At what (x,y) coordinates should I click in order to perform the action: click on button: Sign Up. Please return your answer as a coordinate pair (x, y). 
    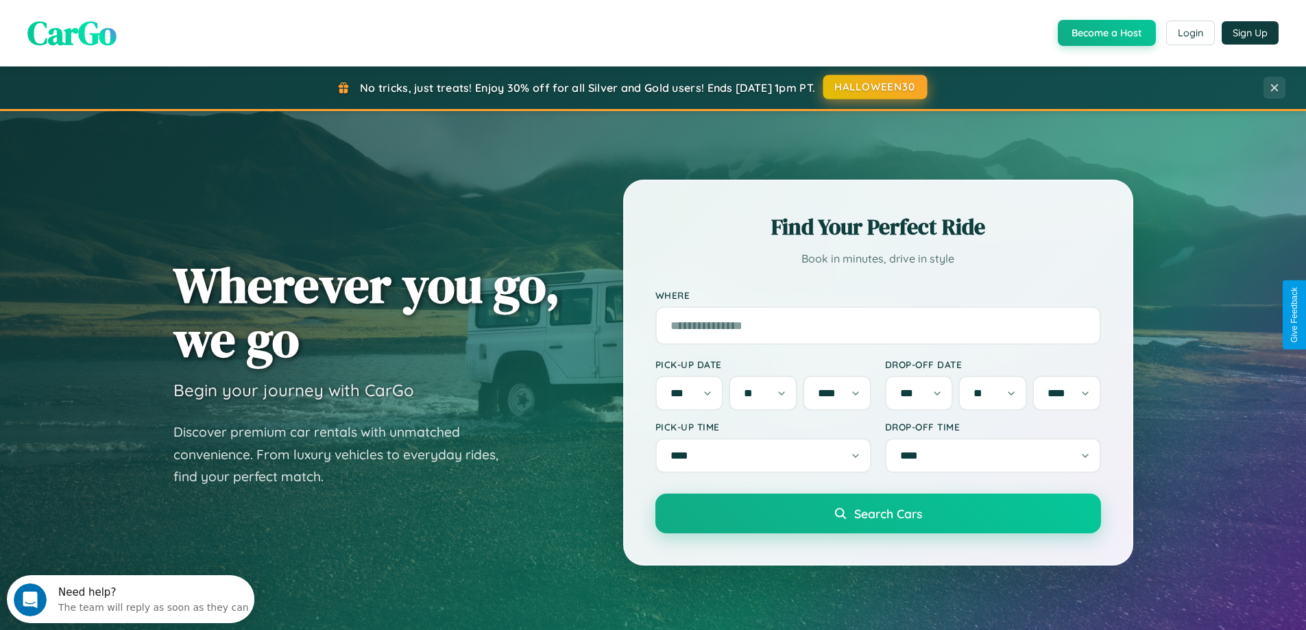
    Looking at the image, I should click on (1250, 33).